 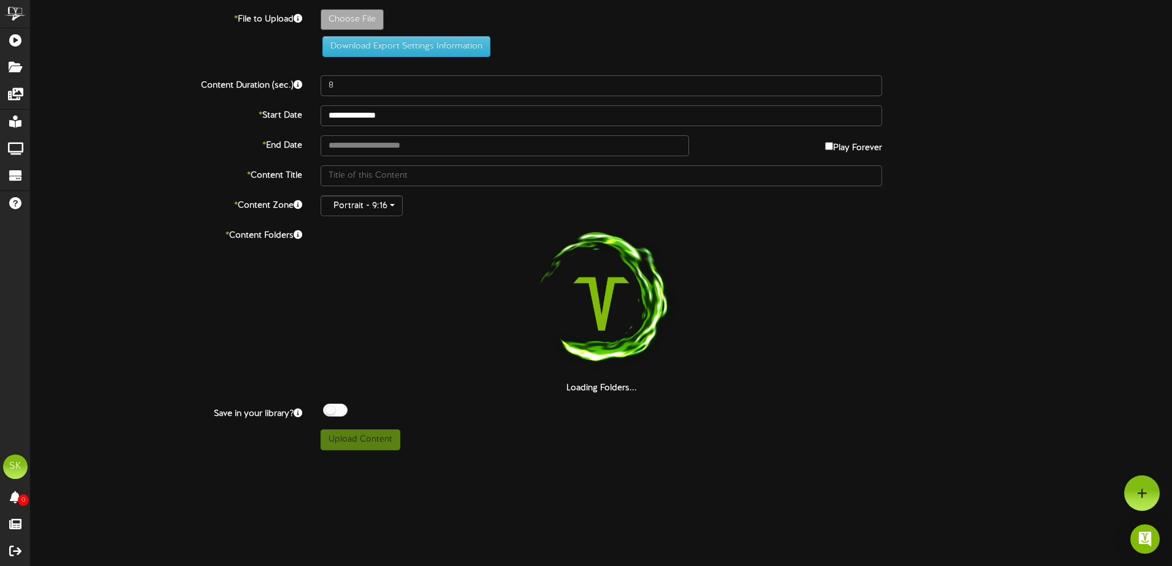 What do you see at coordinates (15, 467) in the screenshot?
I see `div: SK` at bounding box center [15, 467].